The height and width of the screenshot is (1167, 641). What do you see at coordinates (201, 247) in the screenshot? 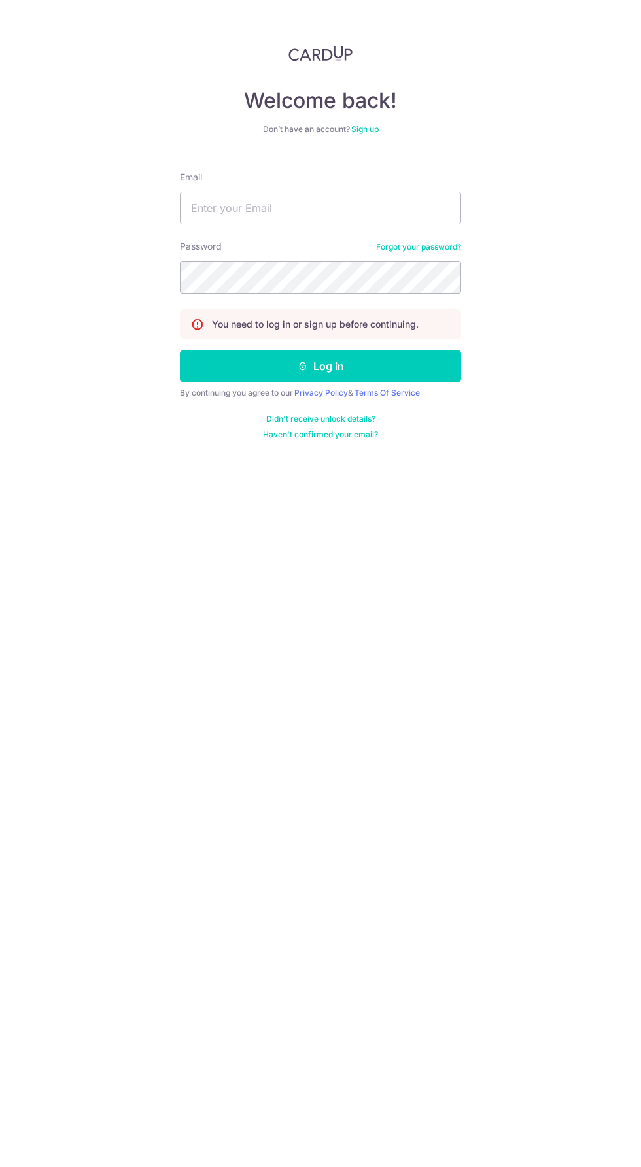
I see `label: Password` at bounding box center [201, 247].